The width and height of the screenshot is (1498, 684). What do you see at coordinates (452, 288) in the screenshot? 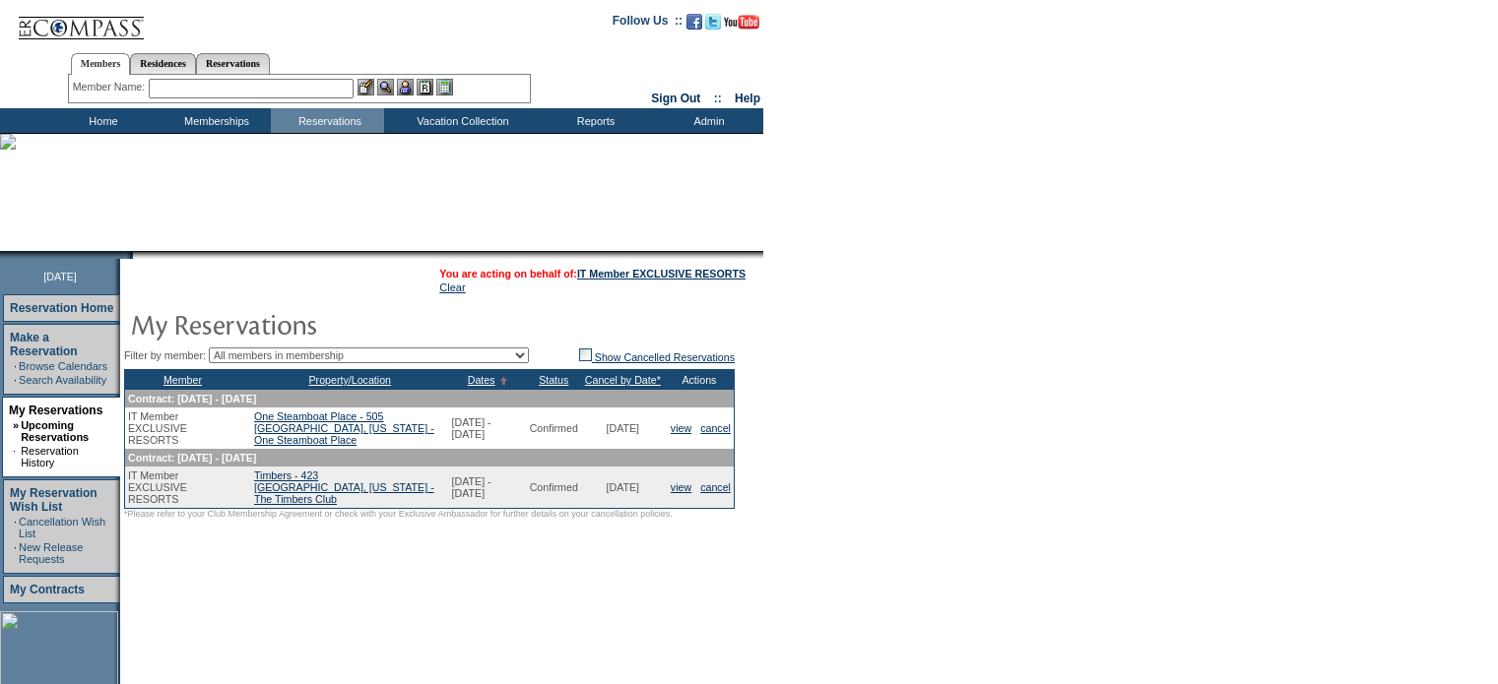
I see `a: Clear` at bounding box center [452, 288].